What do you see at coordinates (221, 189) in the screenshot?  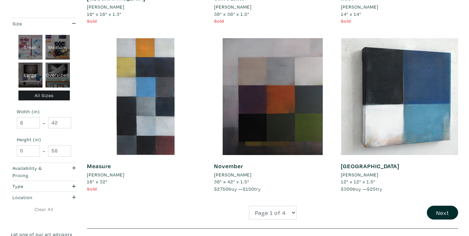 I see `span: $2750` at bounding box center [221, 189].